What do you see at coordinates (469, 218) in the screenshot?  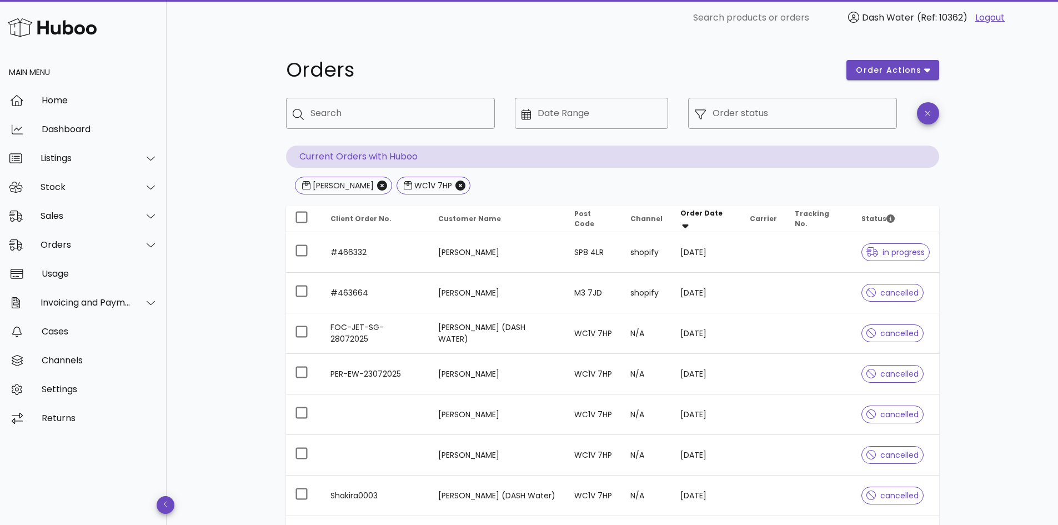 I see `span: Customer Name` at bounding box center [469, 218].